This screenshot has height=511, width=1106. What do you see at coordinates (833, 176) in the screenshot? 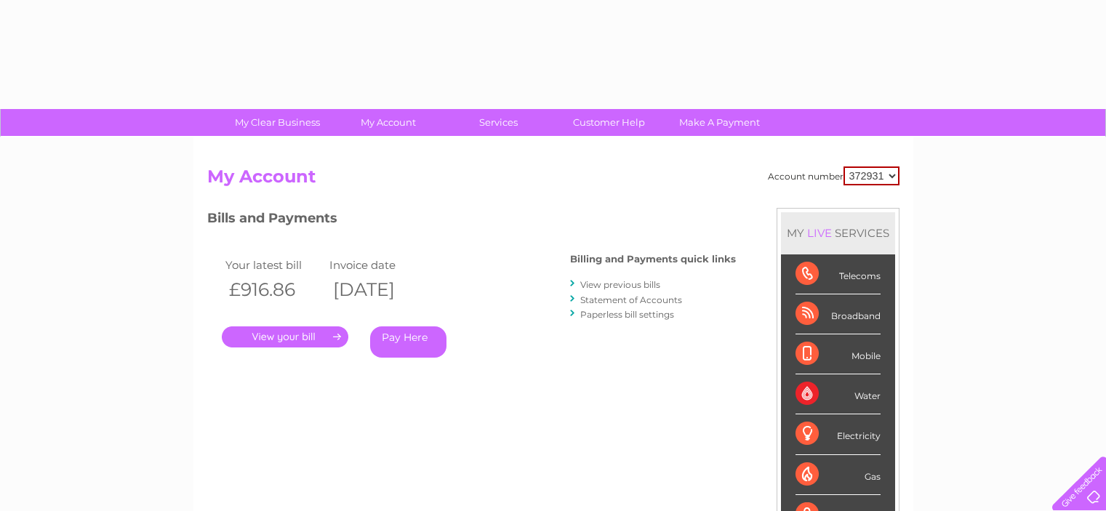
I see `div: Account number` at bounding box center [833, 176].